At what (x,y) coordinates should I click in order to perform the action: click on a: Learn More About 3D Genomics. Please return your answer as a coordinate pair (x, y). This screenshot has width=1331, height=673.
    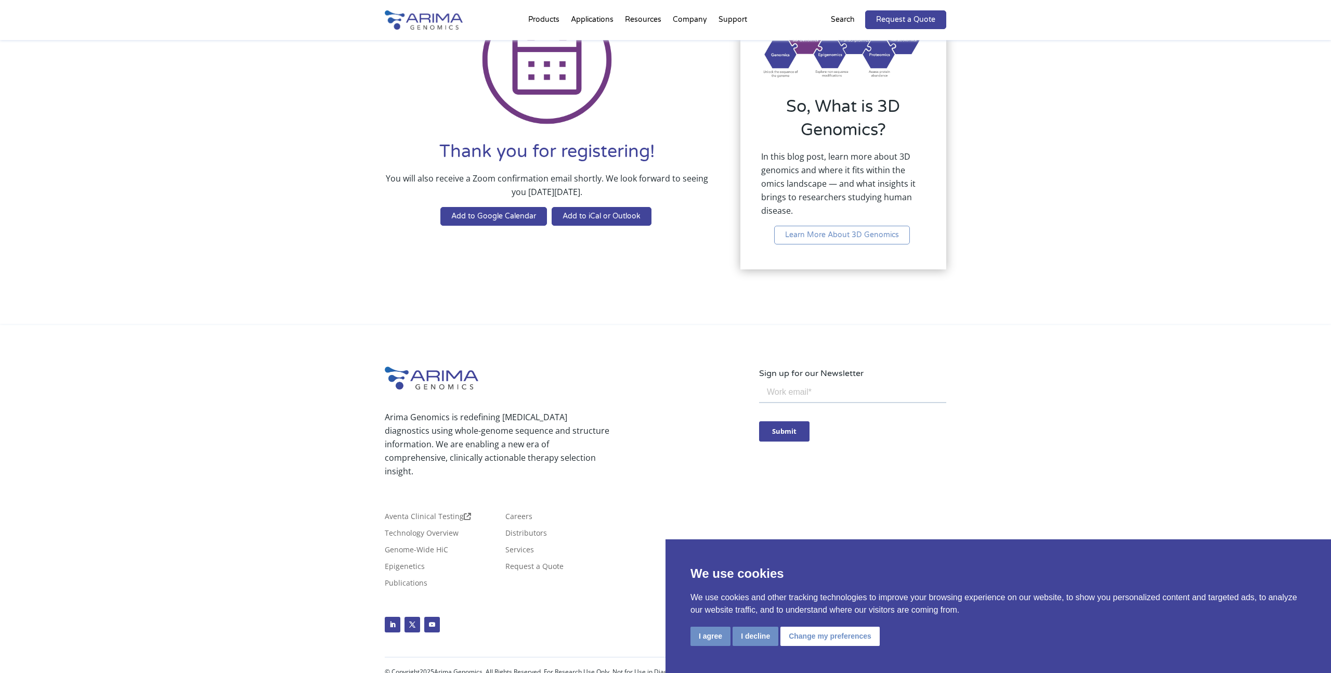
    Looking at the image, I should click on (842, 235).